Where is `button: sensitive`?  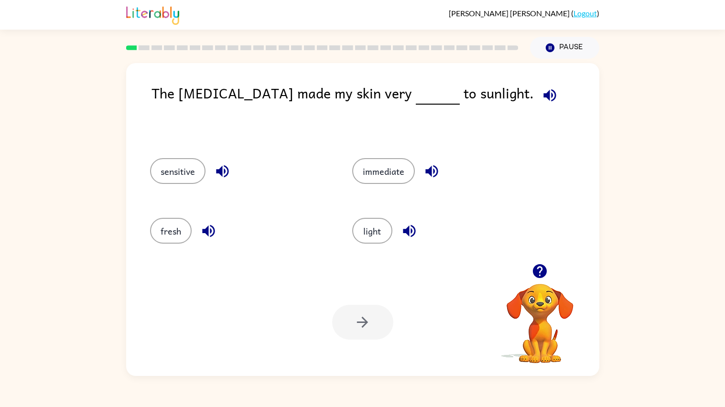 button: sensitive is located at coordinates (178, 171).